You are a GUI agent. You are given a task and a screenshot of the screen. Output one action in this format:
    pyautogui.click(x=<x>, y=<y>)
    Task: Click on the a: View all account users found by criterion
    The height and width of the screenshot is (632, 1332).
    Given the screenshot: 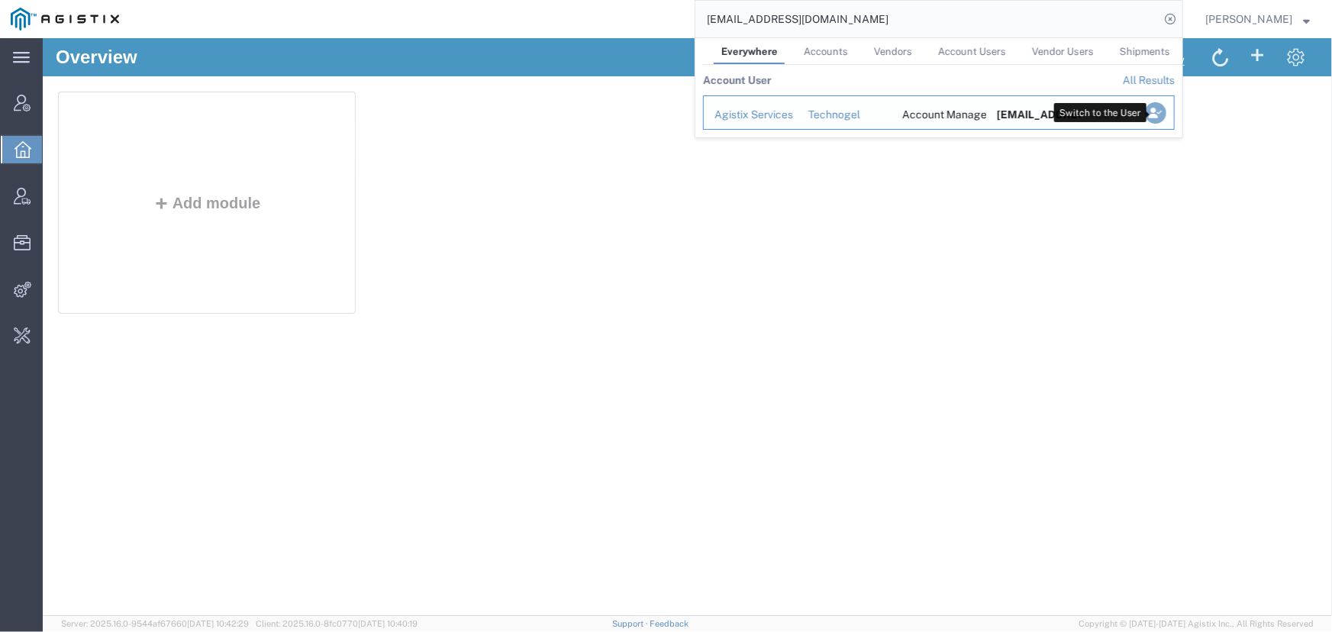 What is the action you would take?
    pyautogui.click(x=1149, y=80)
    